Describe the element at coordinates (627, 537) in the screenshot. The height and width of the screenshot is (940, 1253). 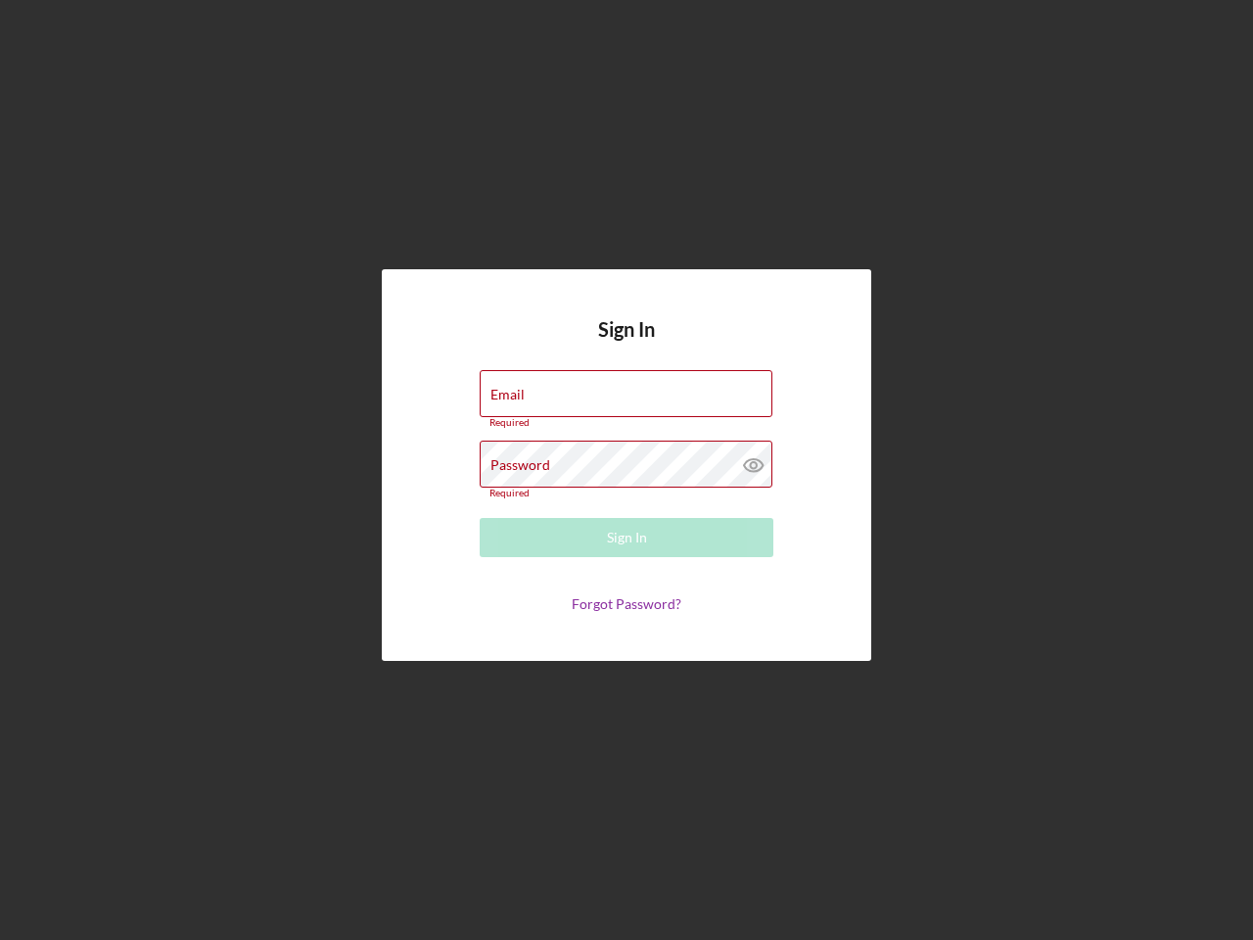
I see `div: Sign In` at that location.